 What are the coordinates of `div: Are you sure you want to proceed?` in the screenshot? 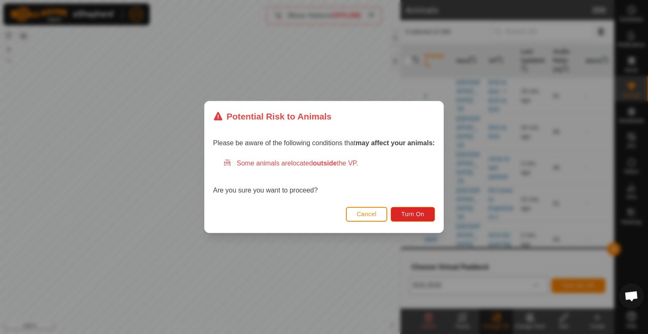 It's located at (324, 177).